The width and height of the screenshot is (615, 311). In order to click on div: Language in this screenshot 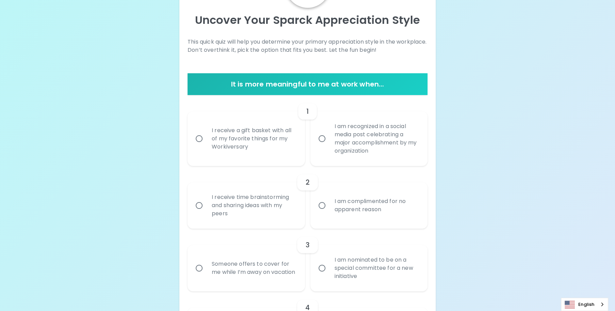, I will do `click(585, 304)`.